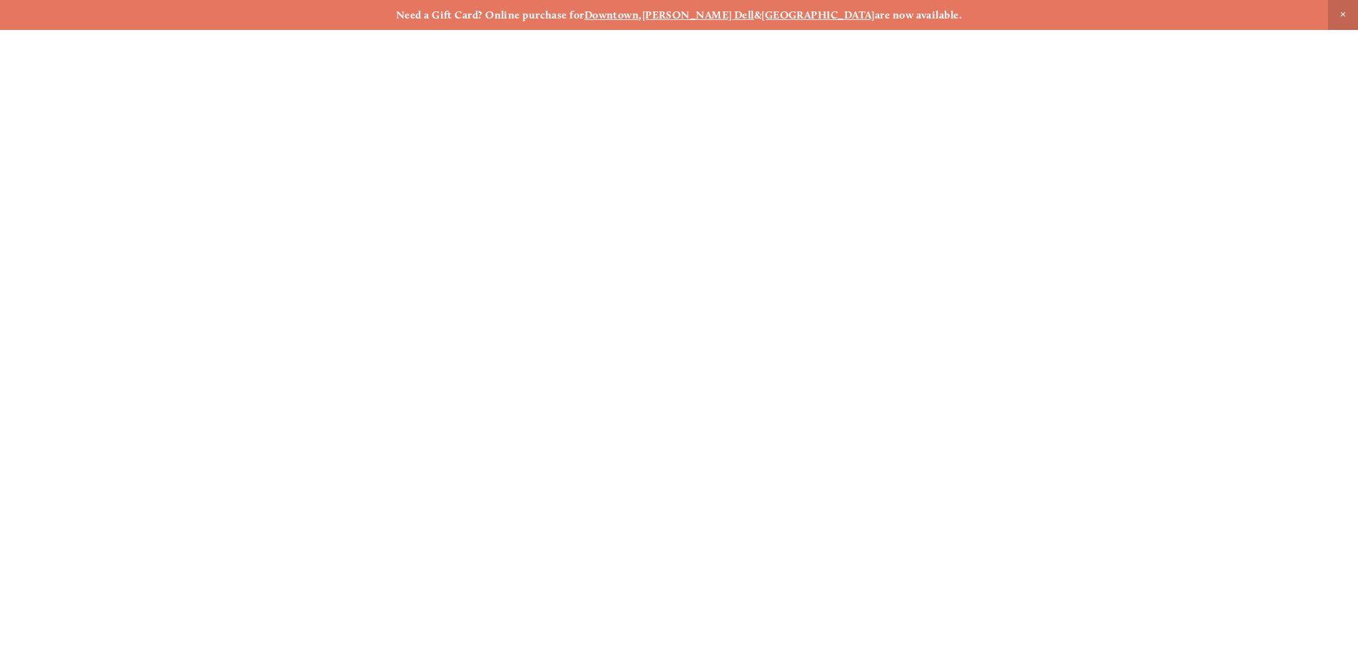  Describe the element at coordinates (918, 15) in the screenshot. I see `strong: are now available.` at that location.